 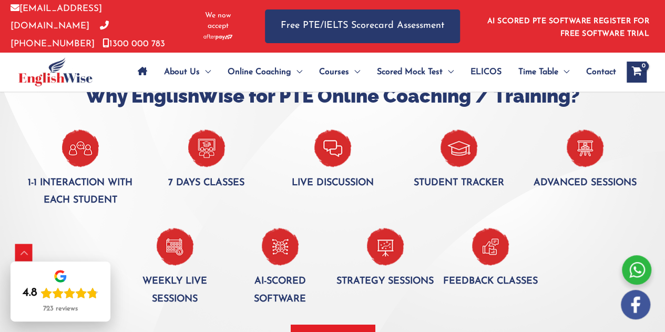 What do you see at coordinates (601, 72) in the screenshot?
I see `span: Contact` at bounding box center [601, 72].